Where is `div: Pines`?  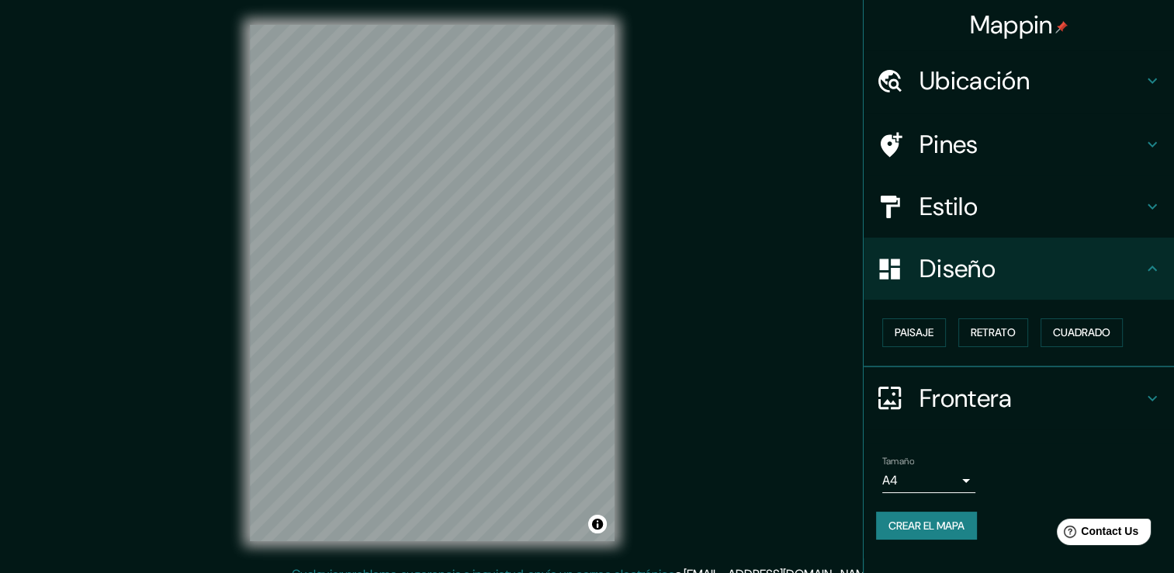 div: Pines is located at coordinates (1019, 144).